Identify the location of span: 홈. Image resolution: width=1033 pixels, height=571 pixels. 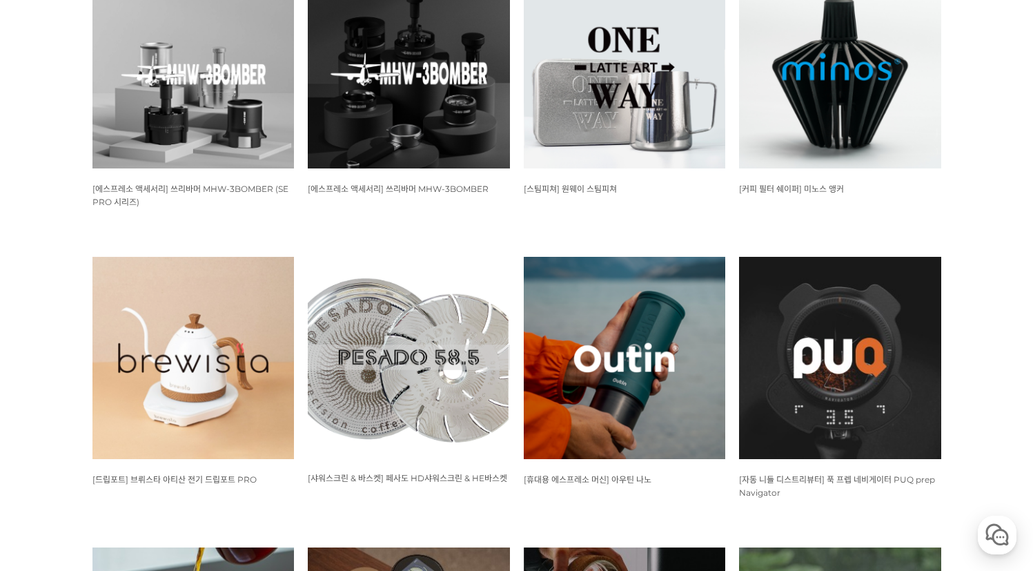
(48, 464).